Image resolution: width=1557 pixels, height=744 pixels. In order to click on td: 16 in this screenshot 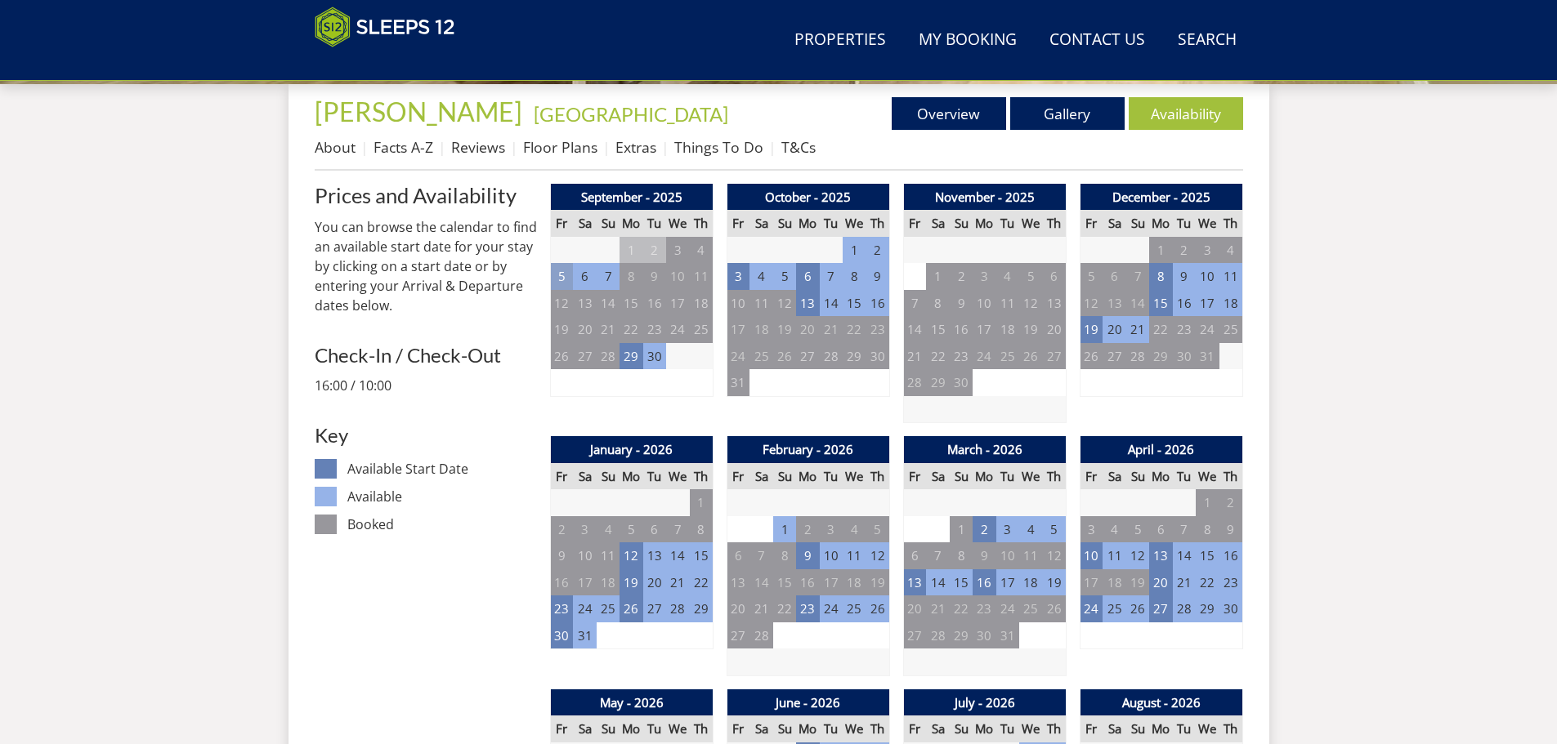, I will do `click(878, 303)`.